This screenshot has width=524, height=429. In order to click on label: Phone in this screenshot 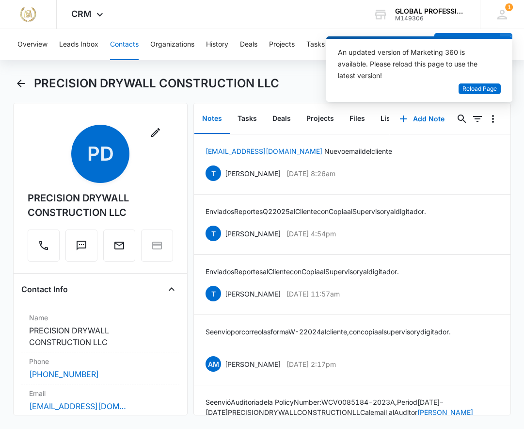, I will do `click(100, 361)`.